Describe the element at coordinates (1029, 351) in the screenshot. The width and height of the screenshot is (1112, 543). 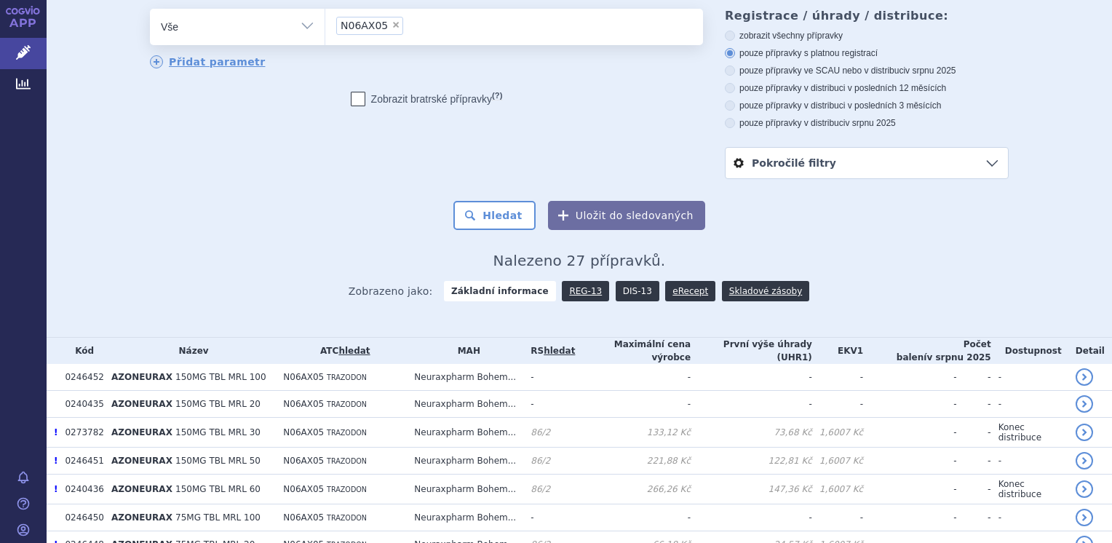
I see `th: Dostupnost` at that location.